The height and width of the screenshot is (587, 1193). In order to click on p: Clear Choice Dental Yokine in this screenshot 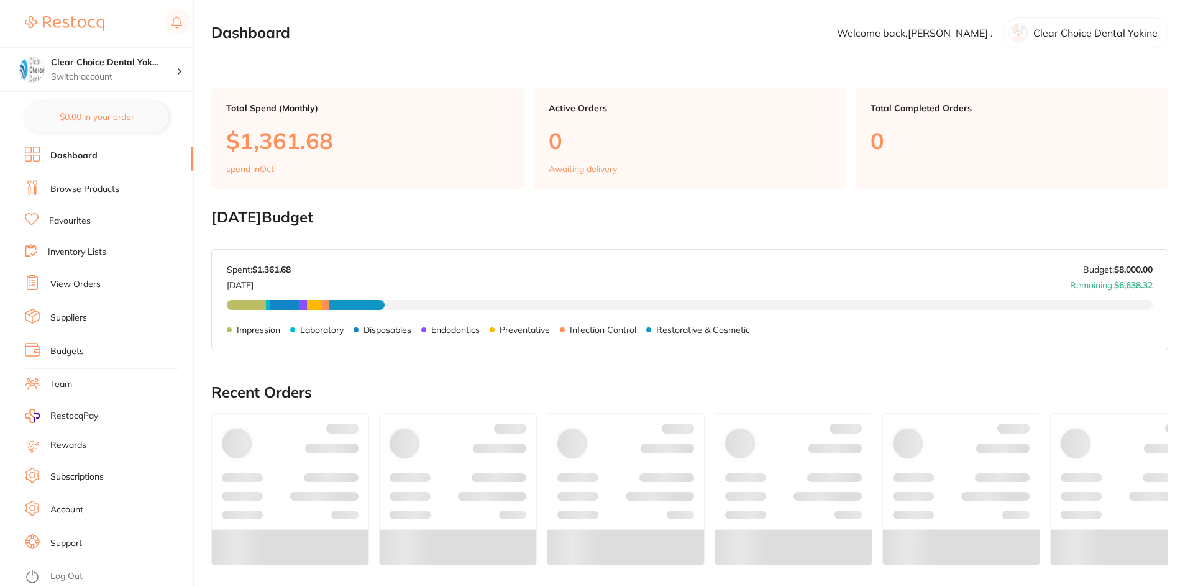, I will do `click(1095, 33)`.